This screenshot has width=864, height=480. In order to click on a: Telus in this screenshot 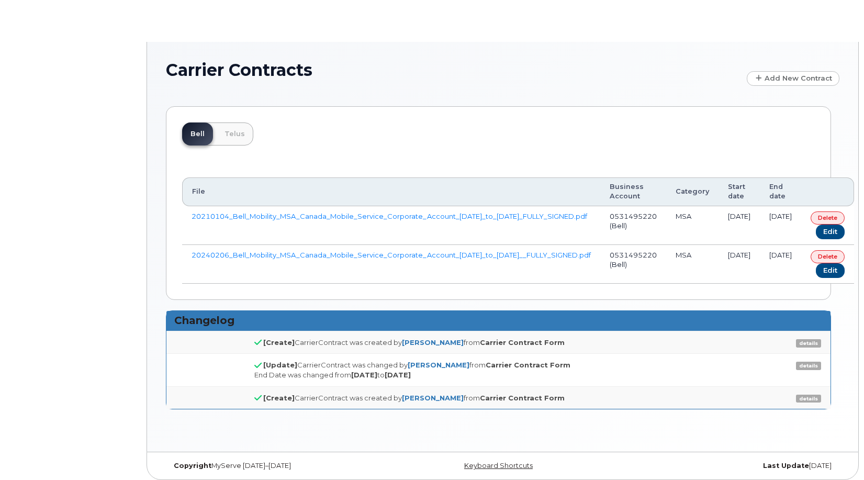, I will do `click(235, 134)`.